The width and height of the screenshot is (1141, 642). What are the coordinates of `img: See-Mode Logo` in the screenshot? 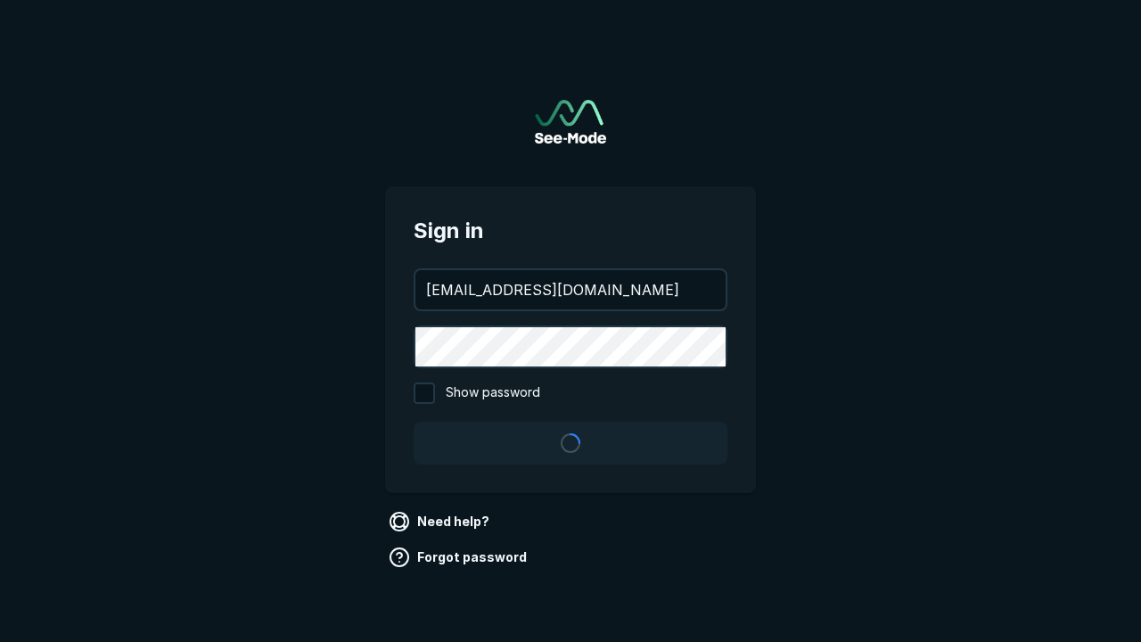 It's located at (571, 121).